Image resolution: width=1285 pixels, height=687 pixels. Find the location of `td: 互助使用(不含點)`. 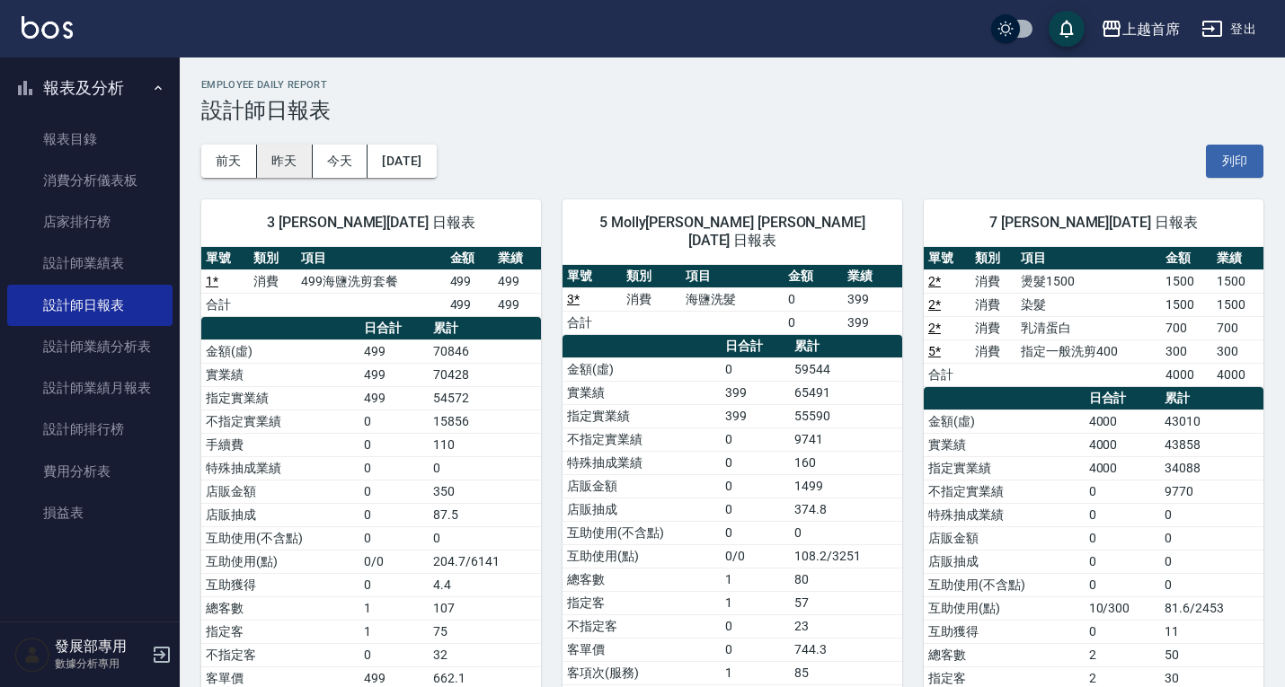

td: 互助使用(不含點) is located at coordinates (280, 538).